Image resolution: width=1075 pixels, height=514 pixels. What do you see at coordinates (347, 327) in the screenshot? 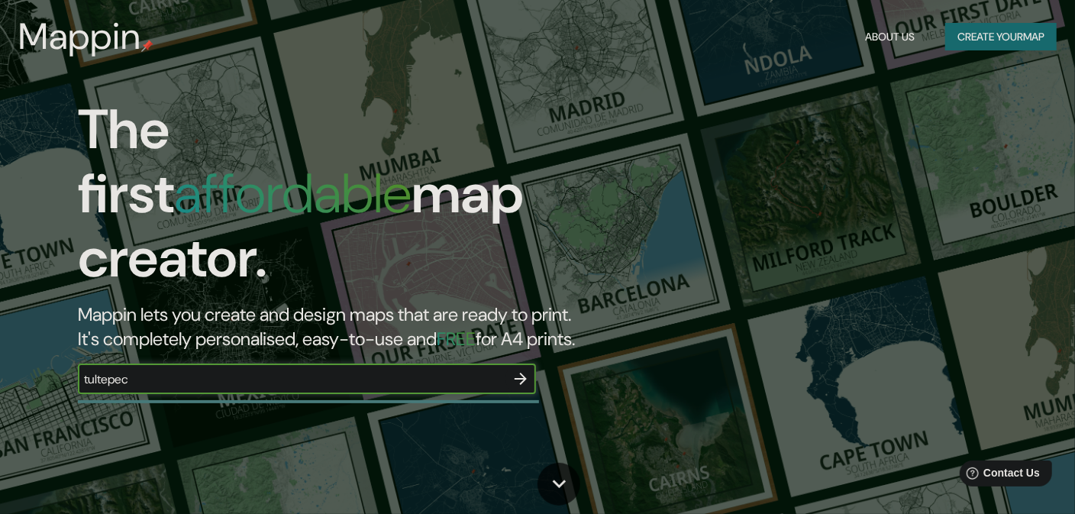
I see `h2: Mappin lets you create and design maps that are ready to print. It's completely personalised, eas...` at bounding box center [347, 327].